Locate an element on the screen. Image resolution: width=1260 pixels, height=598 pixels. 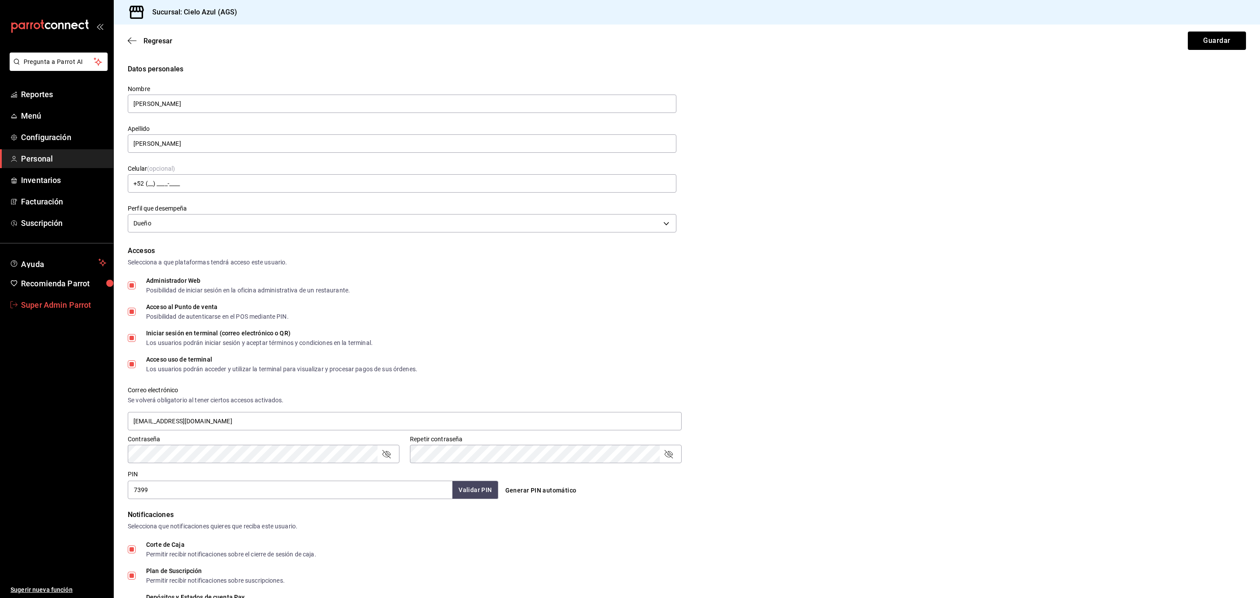
div: Notificaciones is located at coordinates (687, 515).